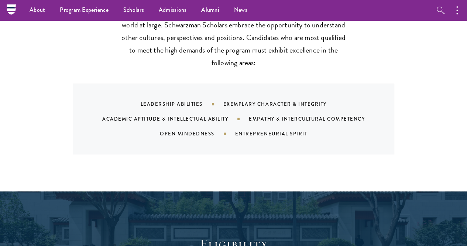  I want to click on div: Leadership Abilities, so click(182, 104).